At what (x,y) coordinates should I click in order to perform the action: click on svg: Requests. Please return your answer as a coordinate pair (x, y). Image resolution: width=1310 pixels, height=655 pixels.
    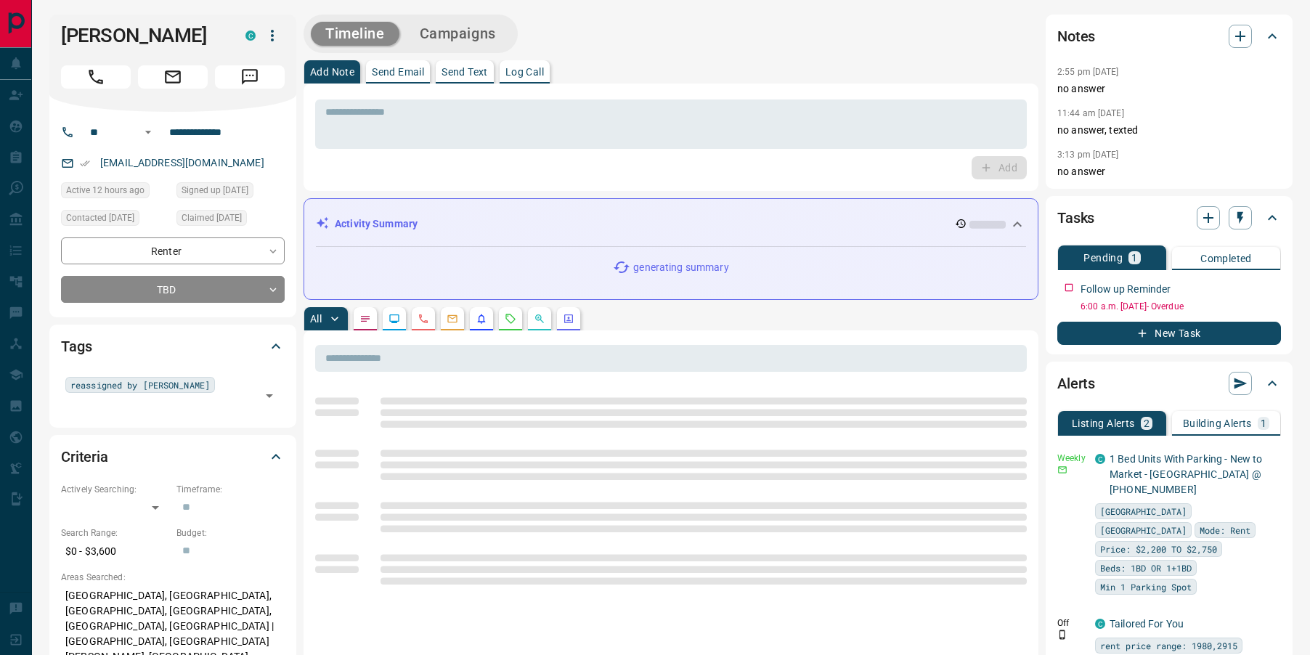
    Looking at the image, I should click on (511, 319).